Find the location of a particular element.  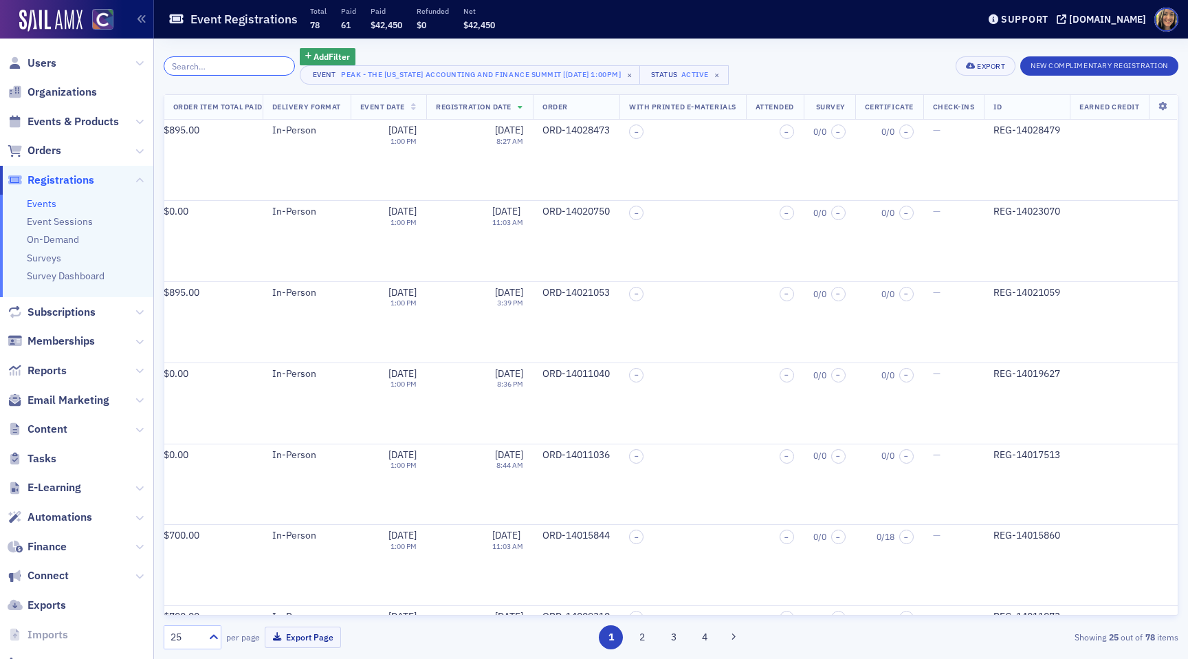

div: ORD-14020750 is located at coordinates (576, 212).